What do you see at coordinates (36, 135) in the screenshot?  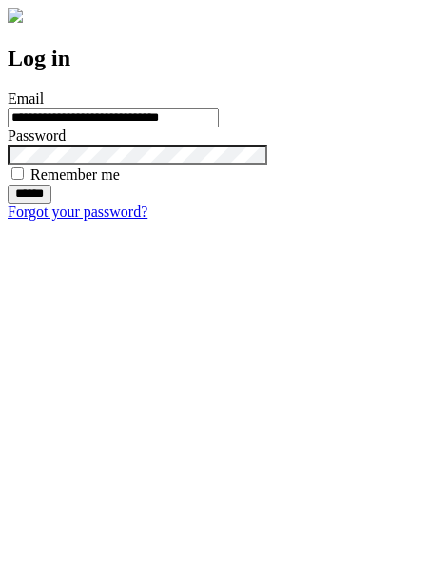 I see `label: Password` at bounding box center [36, 135].